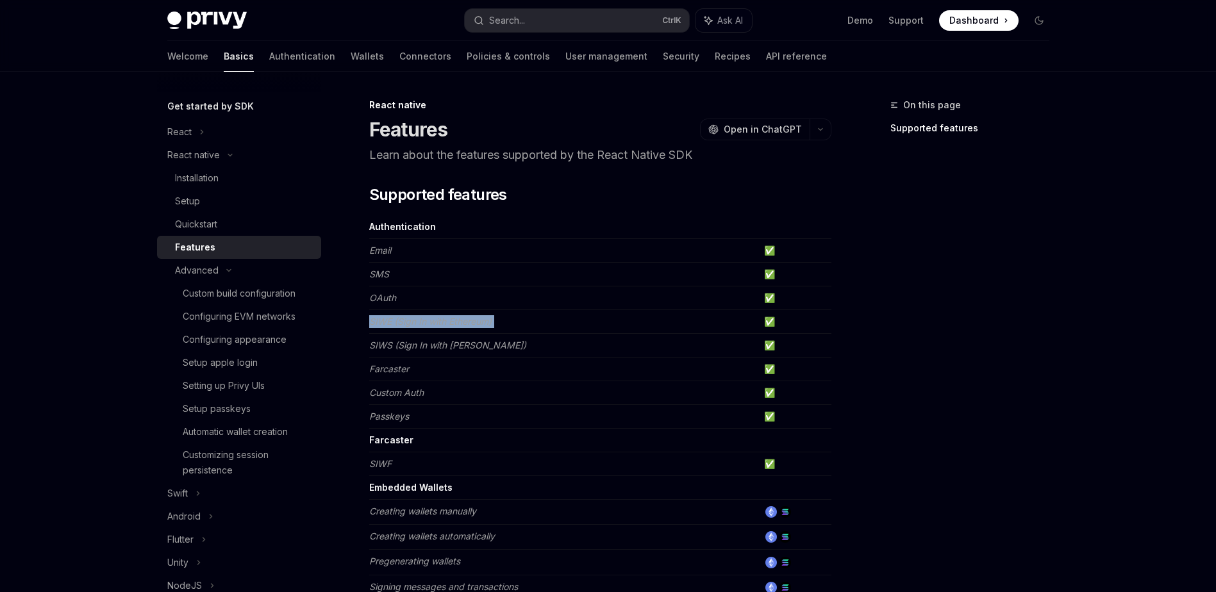 Image resolution: width=1216 pixels, height=592 pixels. What do you see at coordinates (188, 56) in the screenshot?
I see `a: Welcome` at bounding box center [188, 56].